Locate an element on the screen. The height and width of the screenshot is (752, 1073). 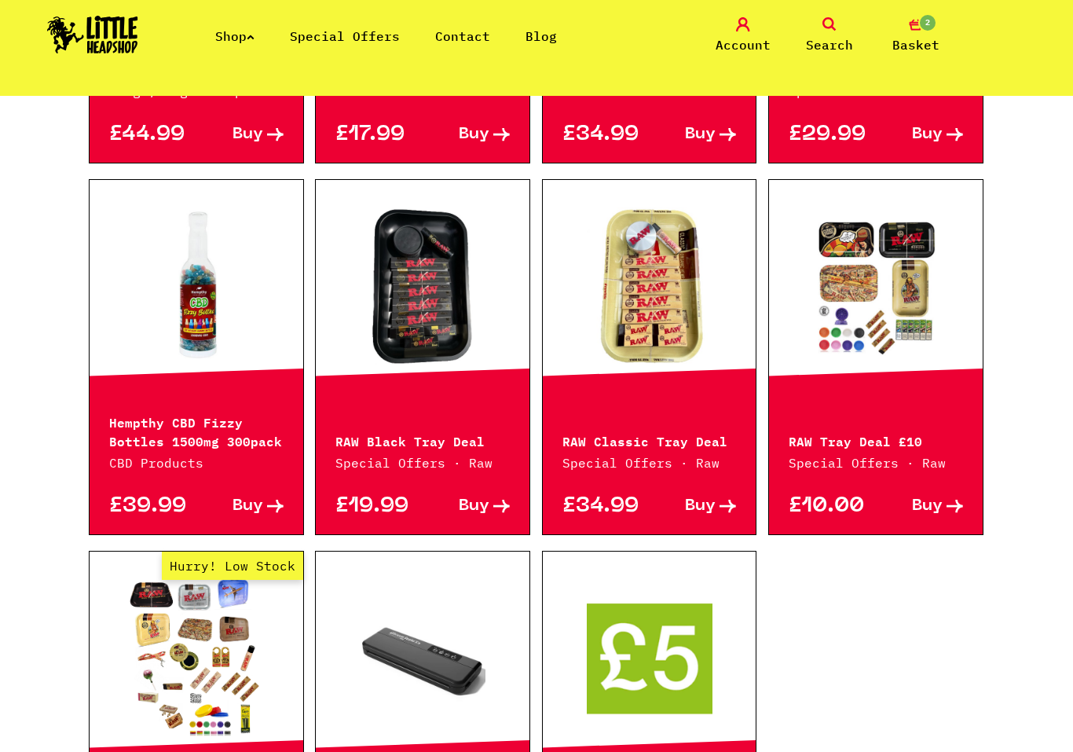
span: Search is located at coordinates (830, 45).